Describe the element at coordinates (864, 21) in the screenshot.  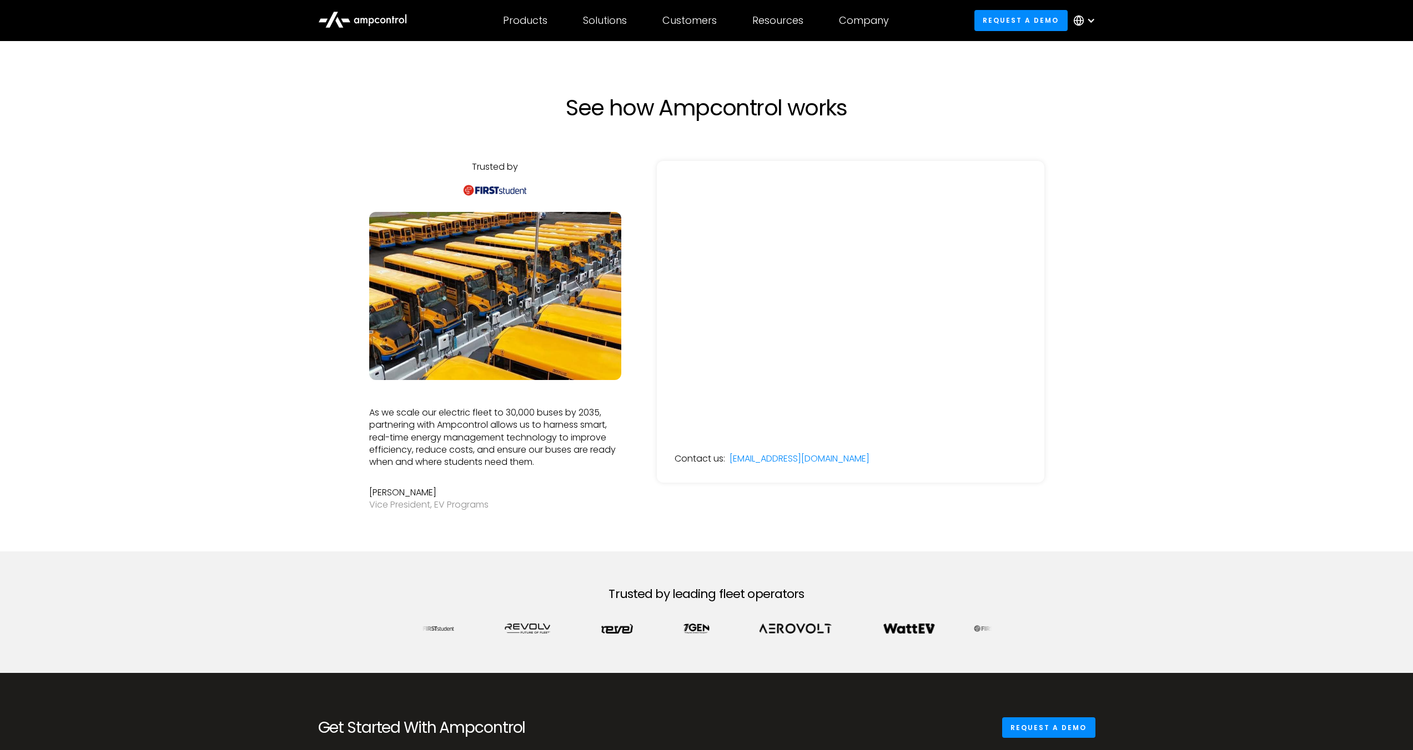
I see `div: Company` at that location.